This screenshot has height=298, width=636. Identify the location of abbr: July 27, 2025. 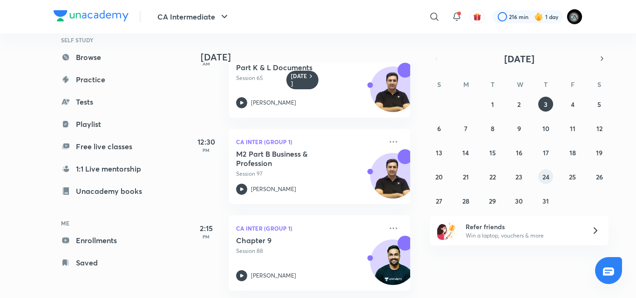
(439, 201).